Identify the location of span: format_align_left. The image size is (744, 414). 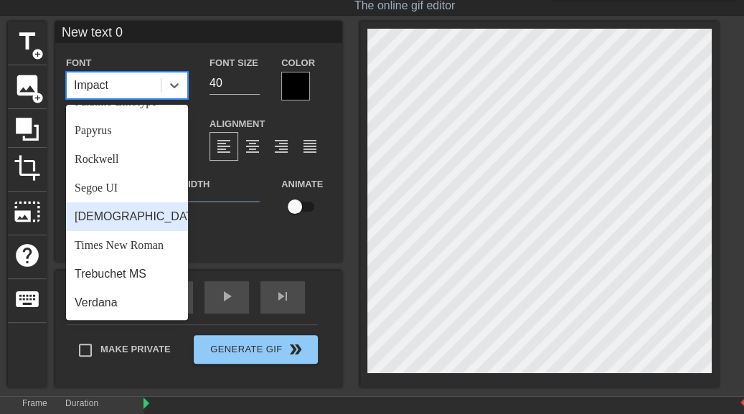
(224, 146).